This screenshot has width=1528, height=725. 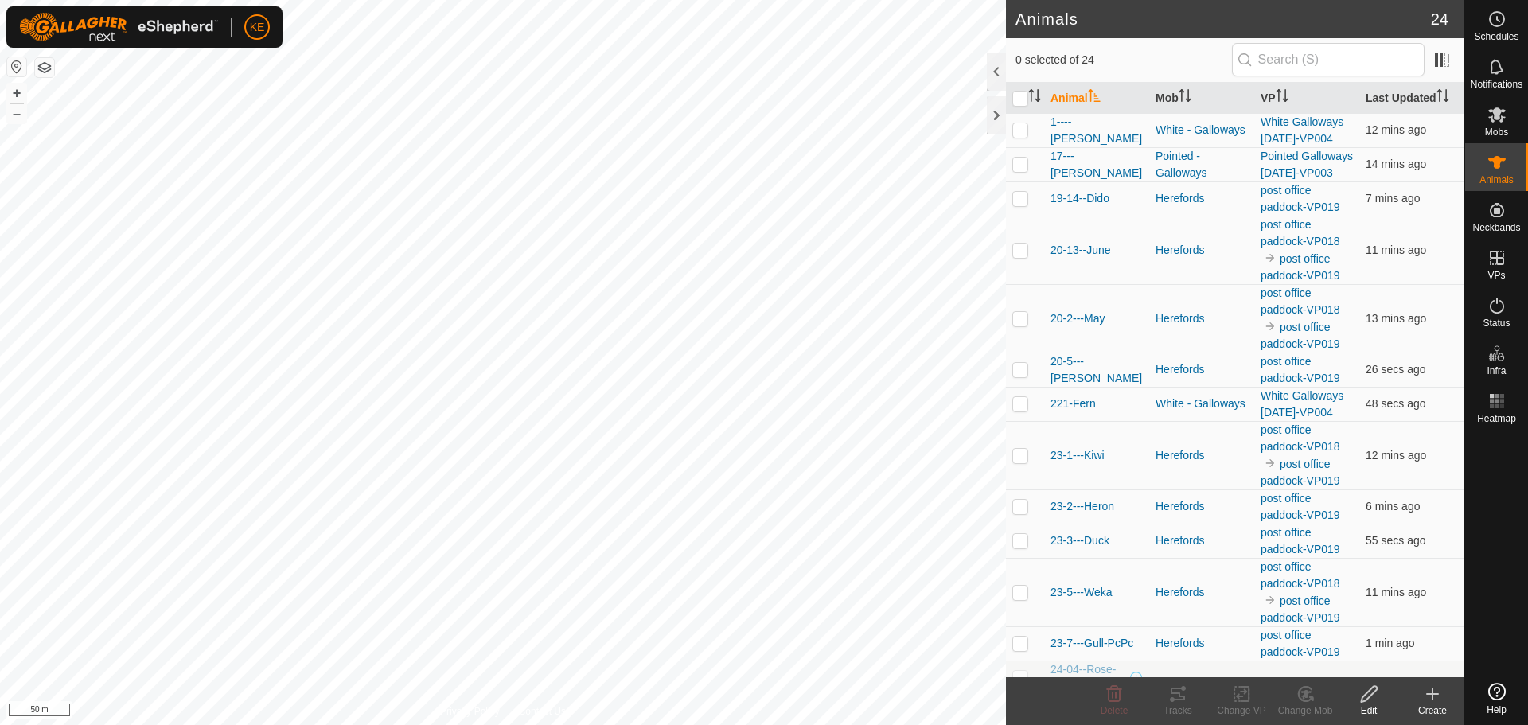 What do you see at coordinates (1496, 132) in the screenshot?
I see `span: Mobs` at bounding box center [1496, 132].